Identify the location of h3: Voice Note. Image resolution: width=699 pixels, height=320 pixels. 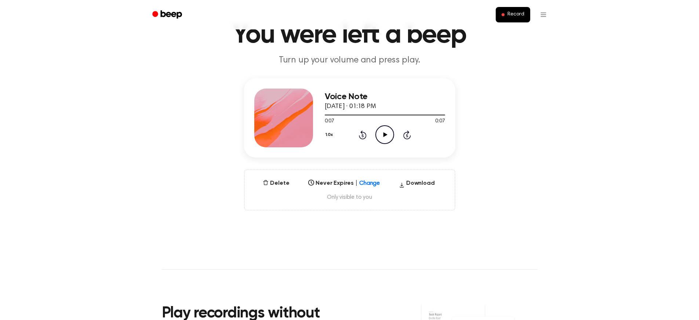
(385, 97).